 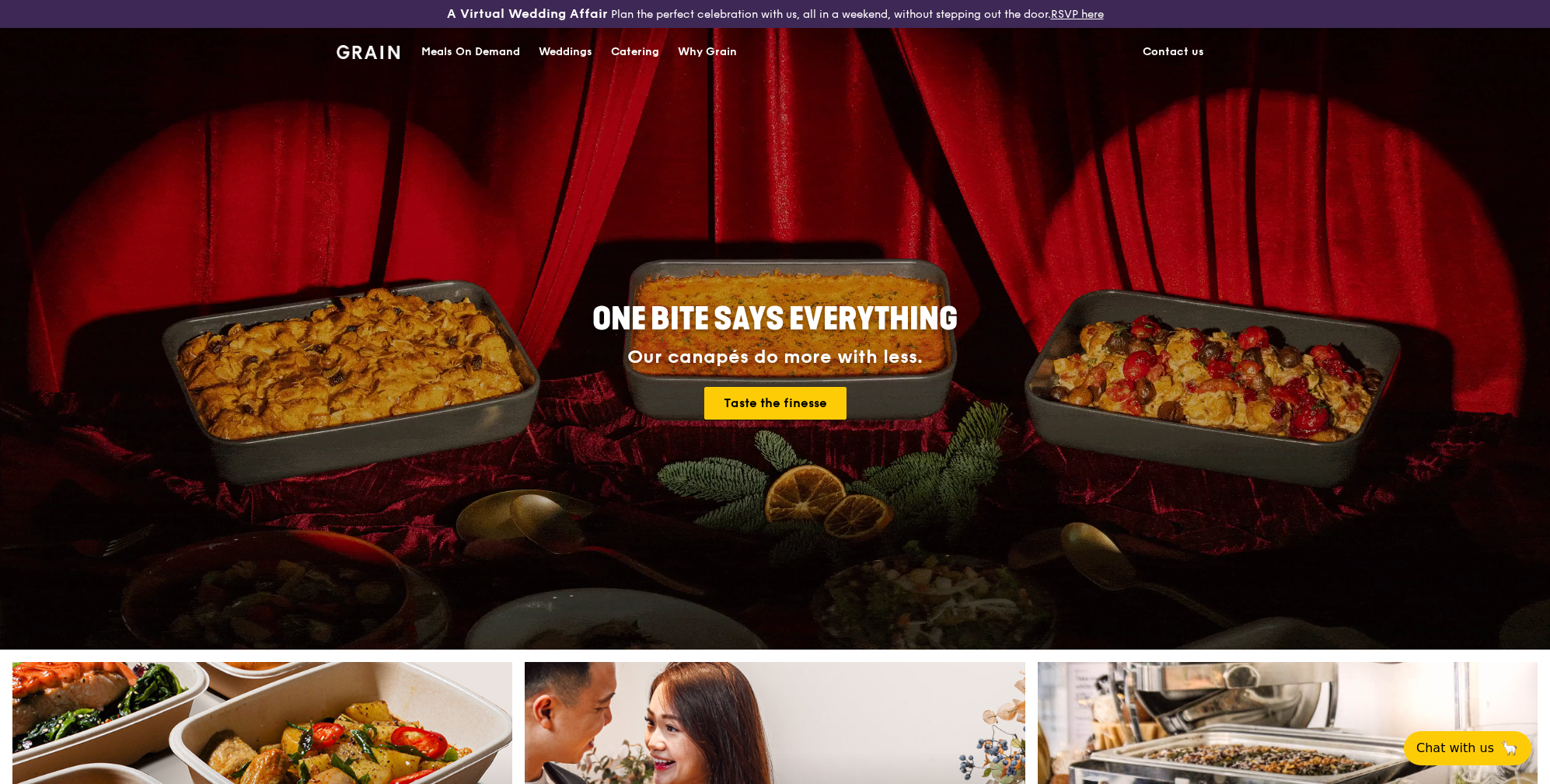 I want to click on div: Plan the perfect celebration with us, all in a weekend, without stepping out the door., so click(x=775, y=14).